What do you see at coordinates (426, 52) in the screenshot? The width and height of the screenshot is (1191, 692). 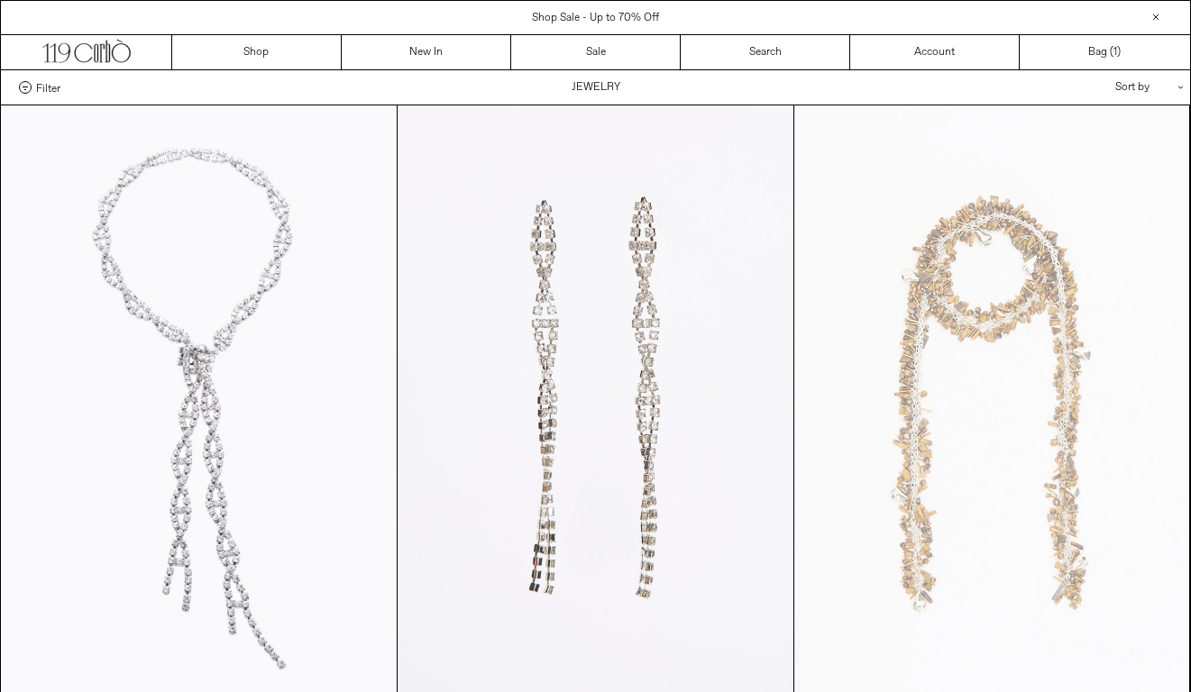 I see `a: New In` at bounding box center [426, 52].